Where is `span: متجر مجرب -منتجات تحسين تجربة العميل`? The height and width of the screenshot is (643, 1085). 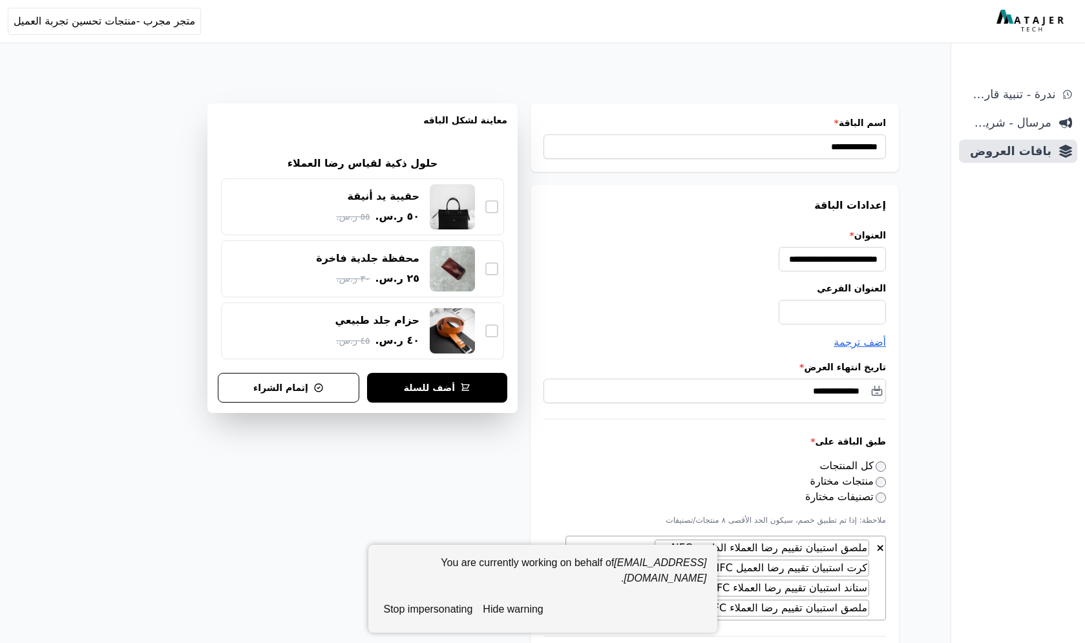
span: متجر مجرب -منتجات تحسين تجربة العميل is located at coordinates (104, 21).